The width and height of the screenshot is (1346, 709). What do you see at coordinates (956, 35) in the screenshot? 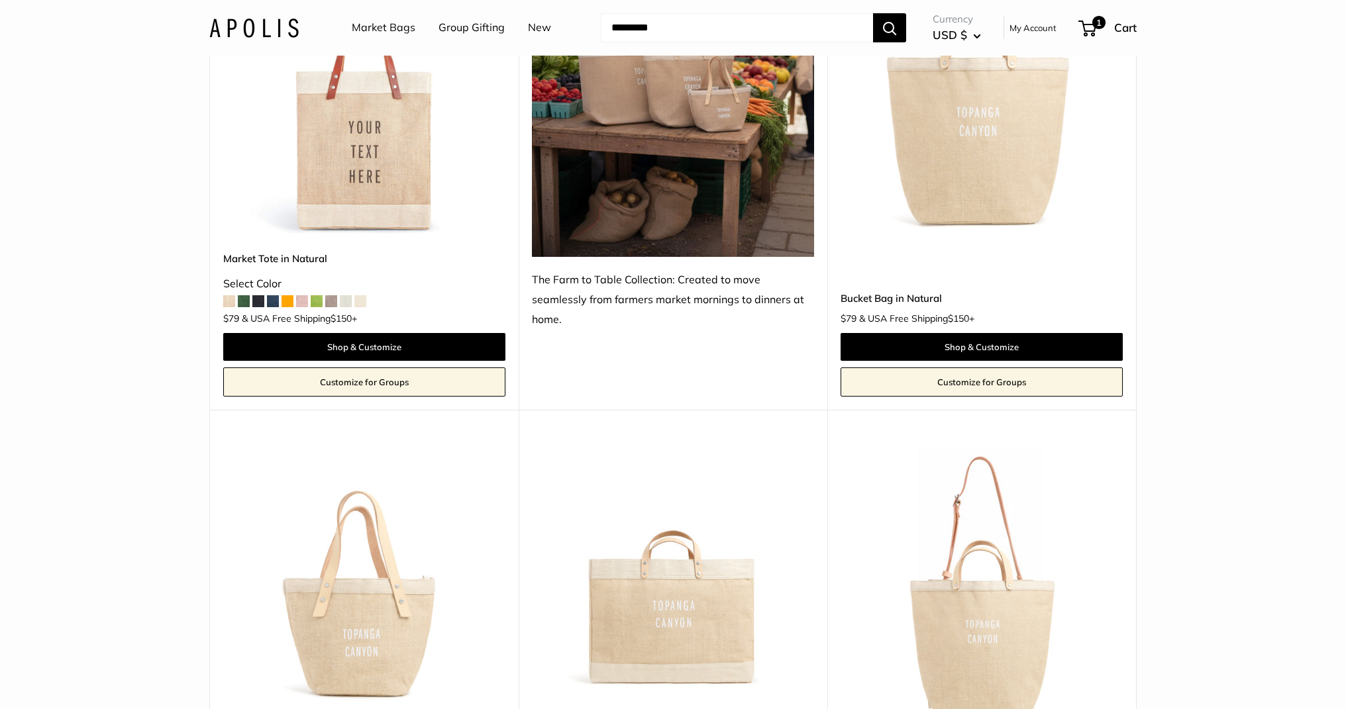
I see `button: USD $` at bounding box center [956, 35].